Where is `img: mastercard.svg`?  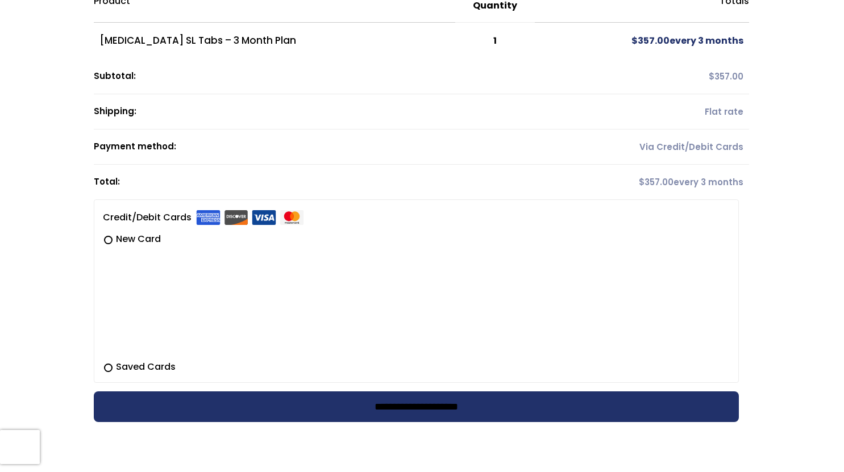 img: mastercard.svg is located at coordinates (291, 218).